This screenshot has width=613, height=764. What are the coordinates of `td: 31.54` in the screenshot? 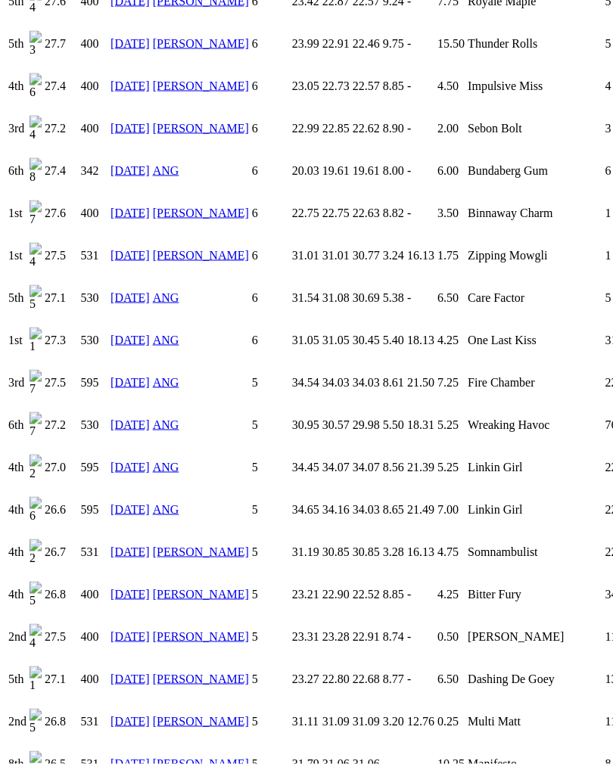 It's located at (306, 298).